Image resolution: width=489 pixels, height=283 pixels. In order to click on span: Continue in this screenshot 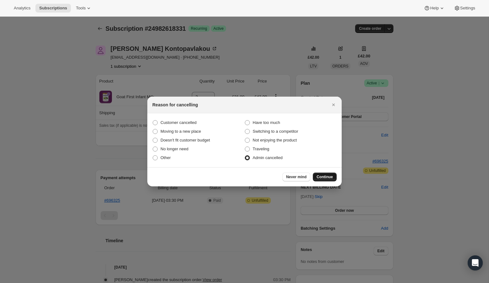, I will do `click(325, 177)`.